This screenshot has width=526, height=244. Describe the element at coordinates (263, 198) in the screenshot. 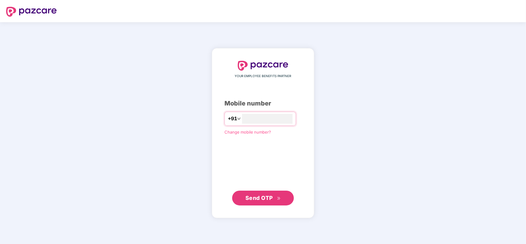

I see `button: Send OTPdouble-right` at that location.